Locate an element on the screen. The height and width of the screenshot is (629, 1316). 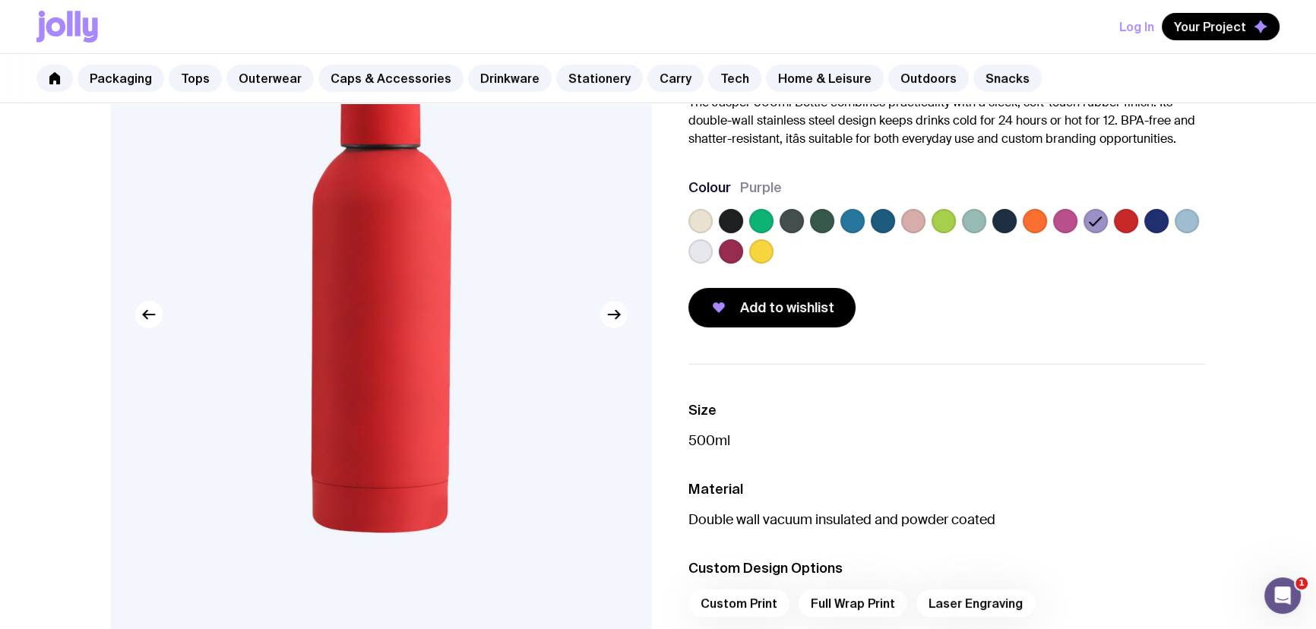
span: Purple is located at coordinates (761, 188).